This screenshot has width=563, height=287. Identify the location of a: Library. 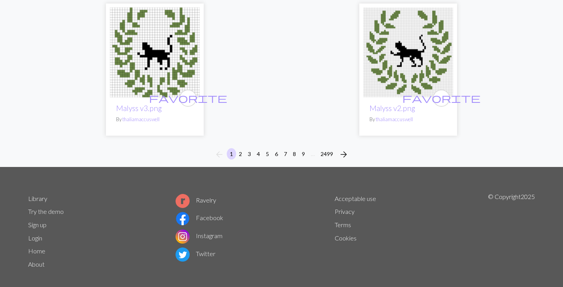
(38, 198).